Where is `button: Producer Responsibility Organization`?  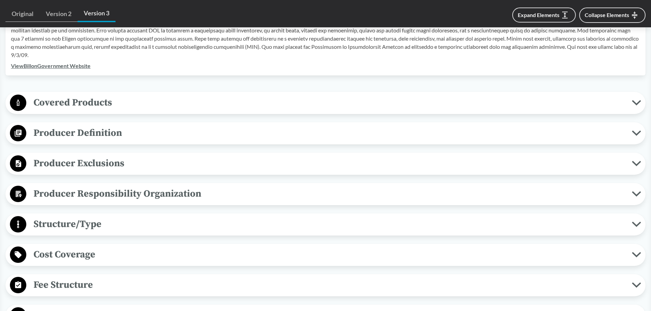 button: Producer Responsibility Organization is located at coordinates (325, 194).